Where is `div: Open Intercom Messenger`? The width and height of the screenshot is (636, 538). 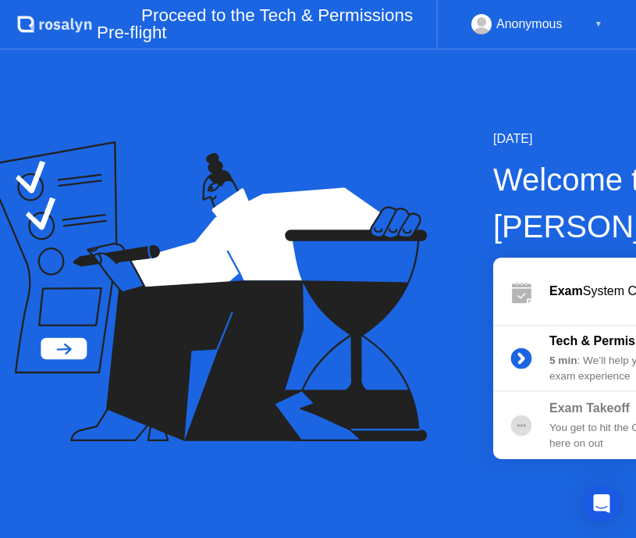 div: Open Intercom Messenger is located at coordinates (602, 504).